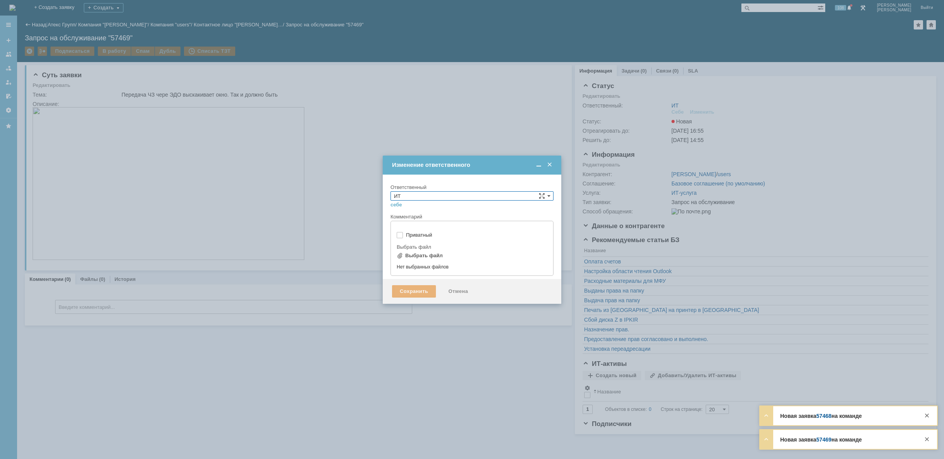 Image resolution: width=944 pixels, height=459 pixels. Describe the element at coordinates (539, 165) in the screenshot. I see `span: Свернуть (Ctrl + M)` at that location.